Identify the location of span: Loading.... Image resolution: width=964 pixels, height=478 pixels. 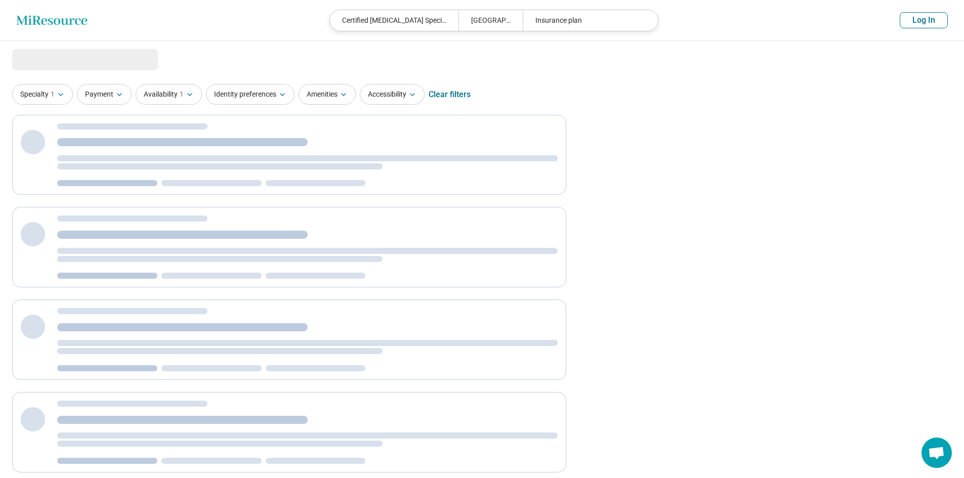
(55, 59).